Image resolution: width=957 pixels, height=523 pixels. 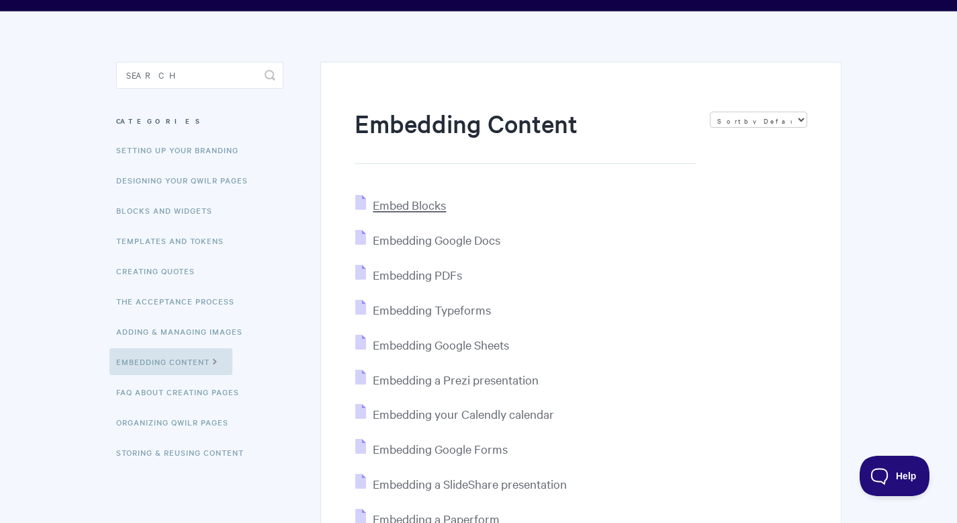 I want to click on a: Templates and Tokens, so click(x=175, y=240).